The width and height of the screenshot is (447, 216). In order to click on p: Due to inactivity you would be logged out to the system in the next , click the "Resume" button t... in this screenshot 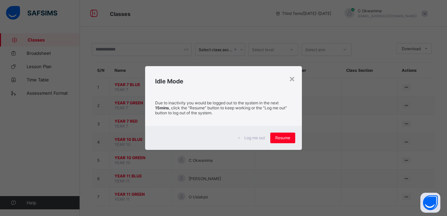, I will do `click(223, 108)`.